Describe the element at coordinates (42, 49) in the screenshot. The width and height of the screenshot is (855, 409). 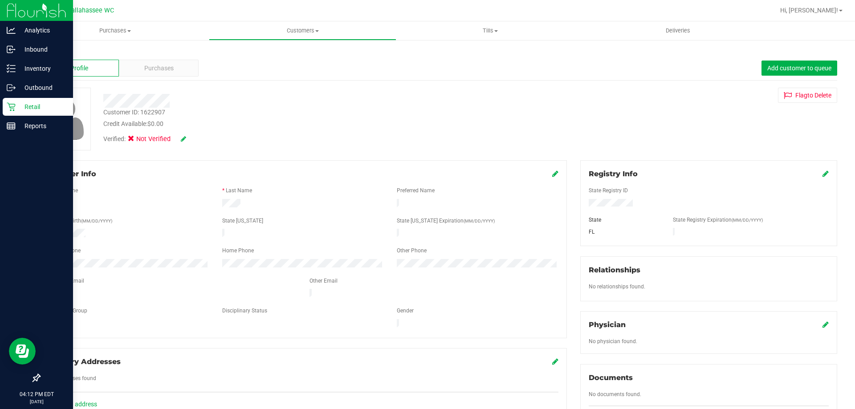
I see `p: Inbound` at that location.